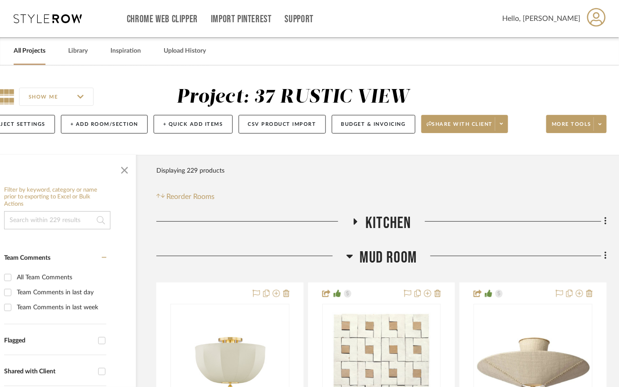 The image size is (619, 387). I want to click on button: Close, so click(125, 169).